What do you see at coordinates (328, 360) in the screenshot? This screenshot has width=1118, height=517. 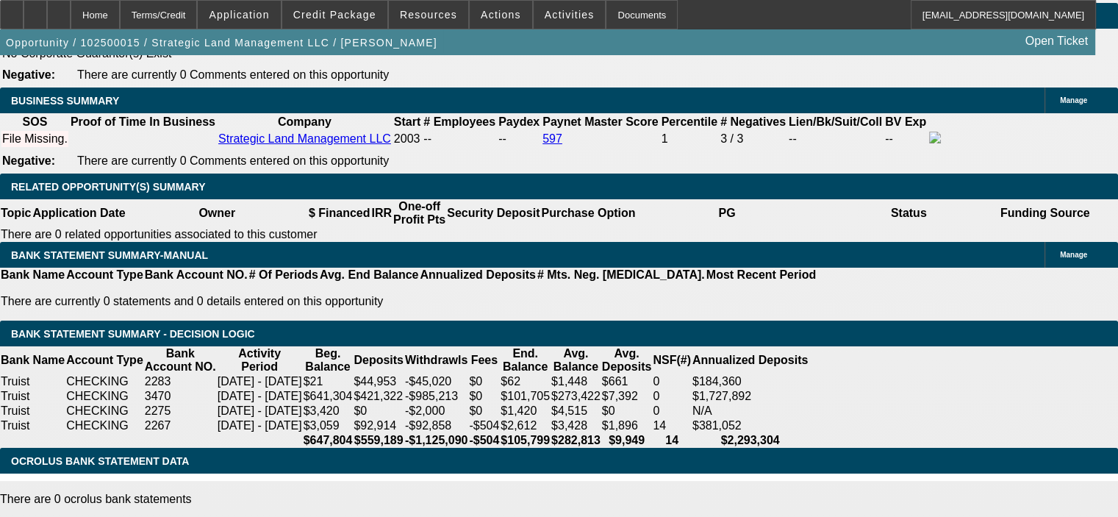 I see `th: Beg. Balance` at bounding box center [328, 360].